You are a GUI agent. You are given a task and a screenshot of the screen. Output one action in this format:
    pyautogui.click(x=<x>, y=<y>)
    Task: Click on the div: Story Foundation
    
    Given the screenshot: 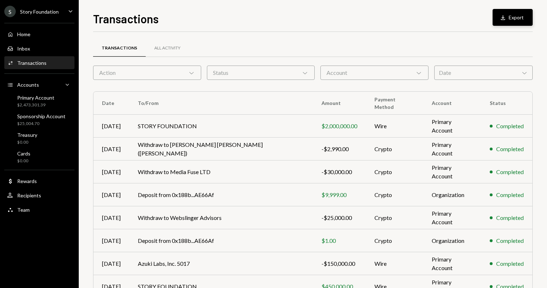 What is the action you would take?
    pyautogui.click(x=39, y=11)
    